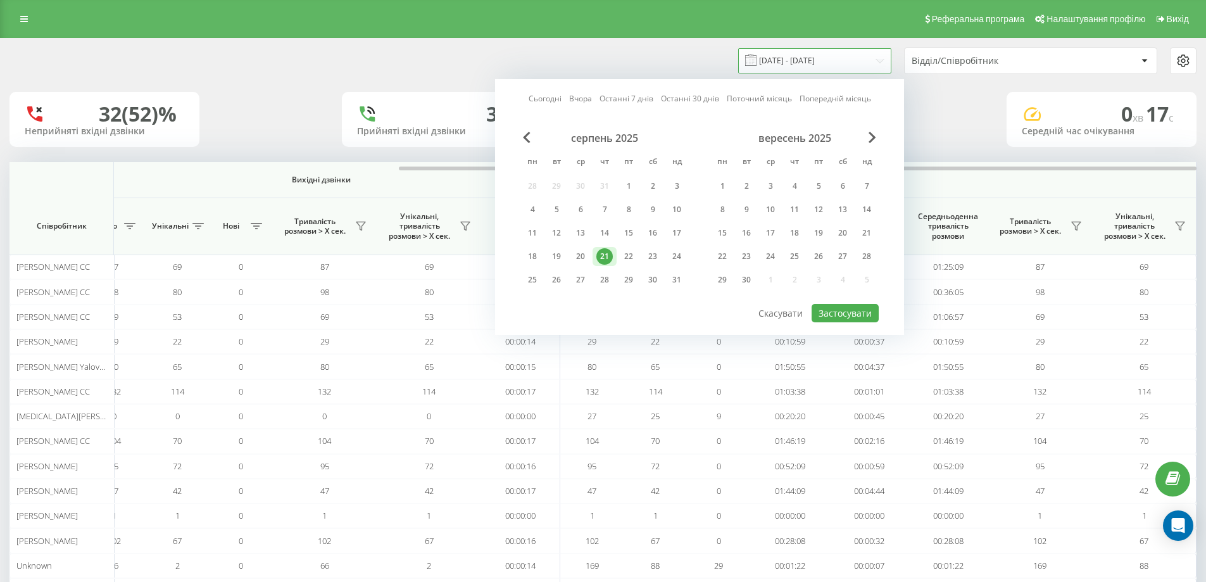 This screenshot has width=1206, height=582. I want to click on div: 31, so click(677, 280).